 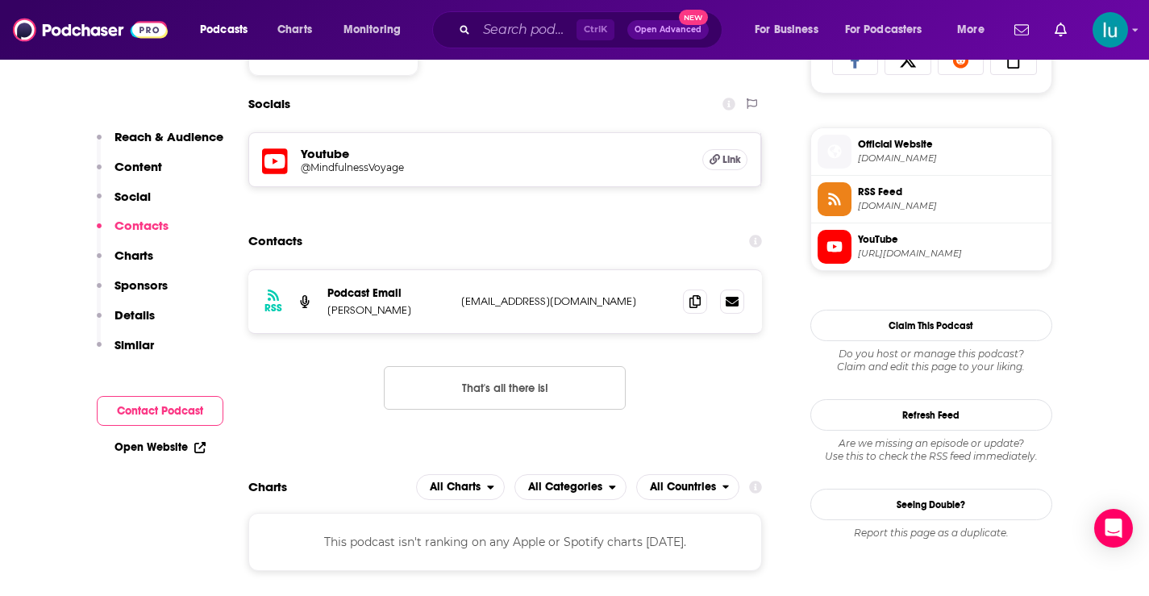 What do you see at coordinates (951, 206) in the screenshot?
I see `span: anchor.fm` at bounding box center [951, 206].